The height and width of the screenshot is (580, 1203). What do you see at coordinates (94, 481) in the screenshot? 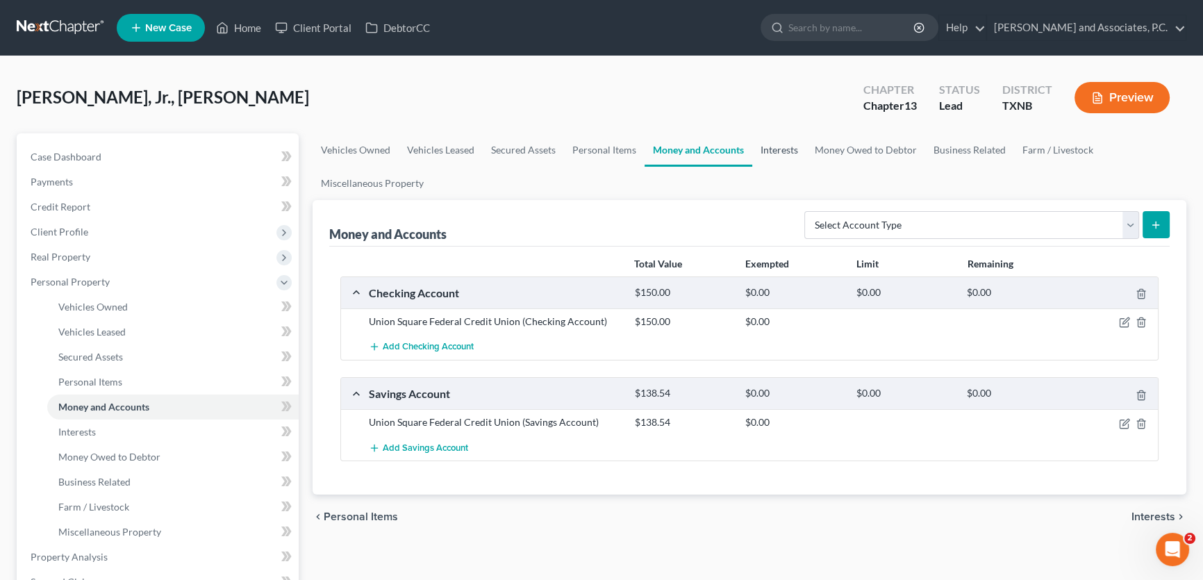
I see `span: Business Related` at bounding box center [94, 481].